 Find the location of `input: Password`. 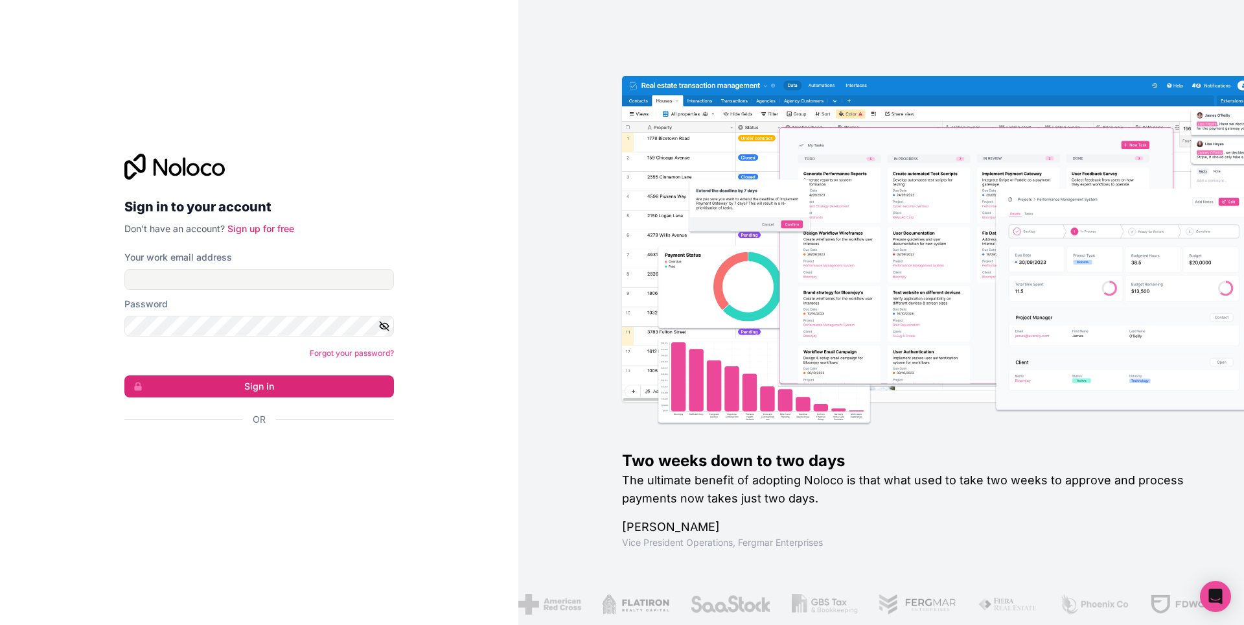

input: Password is located at coordinates (259, 326).